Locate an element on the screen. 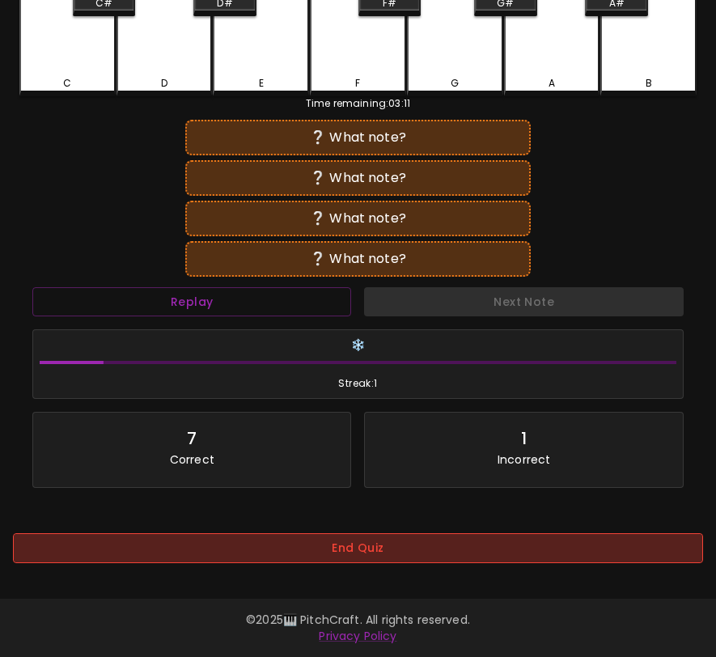 Image resolution: width=716 pixels, height=657 pixels. button: Replay is located at coordinates (192, 302).